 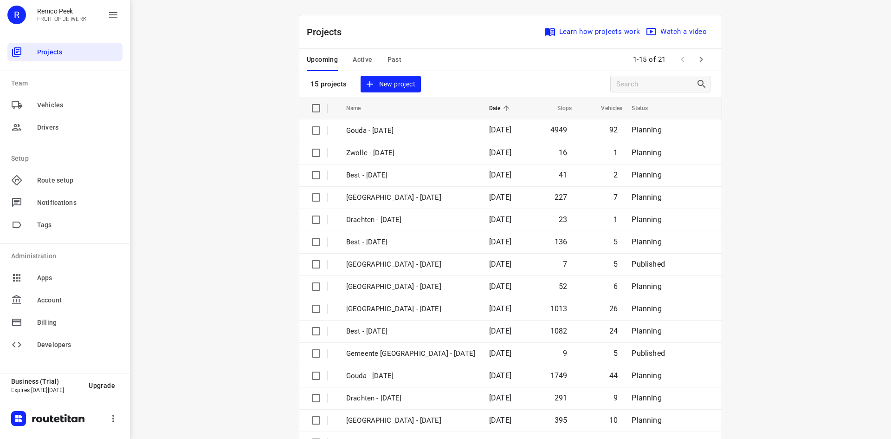 I want to click on span: 26, so click(x=614, y=308).